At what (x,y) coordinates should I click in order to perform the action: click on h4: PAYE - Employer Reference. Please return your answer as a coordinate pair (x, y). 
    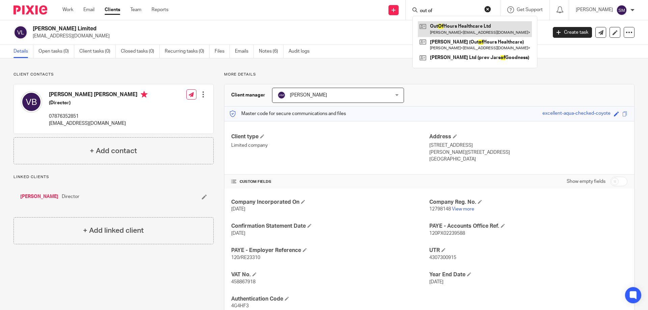
    Looking at the image, I should click on (330, 250).